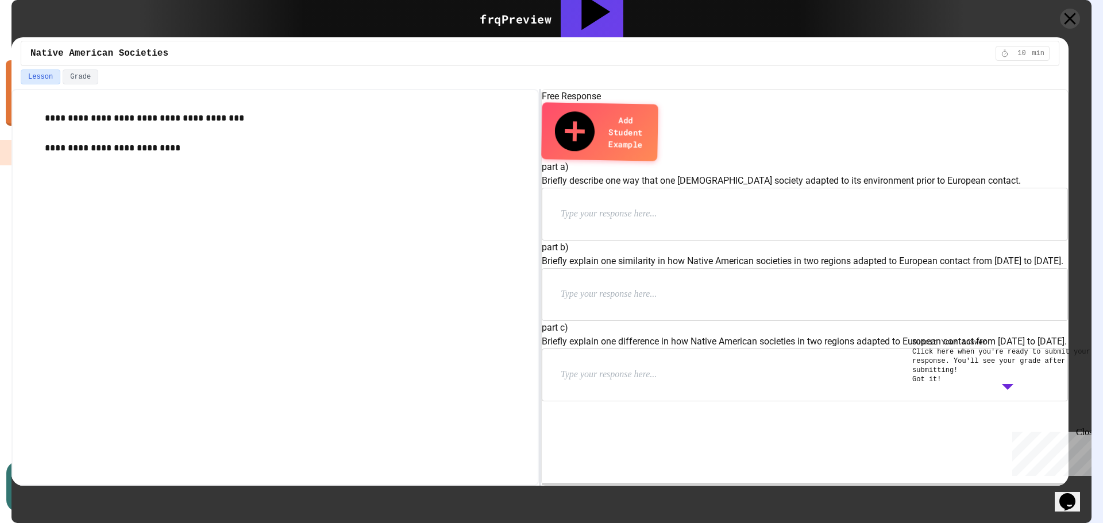 The height and width of the screenshot is (523, 1103). I want to click on button: Add Student Example, so click(599, 132).